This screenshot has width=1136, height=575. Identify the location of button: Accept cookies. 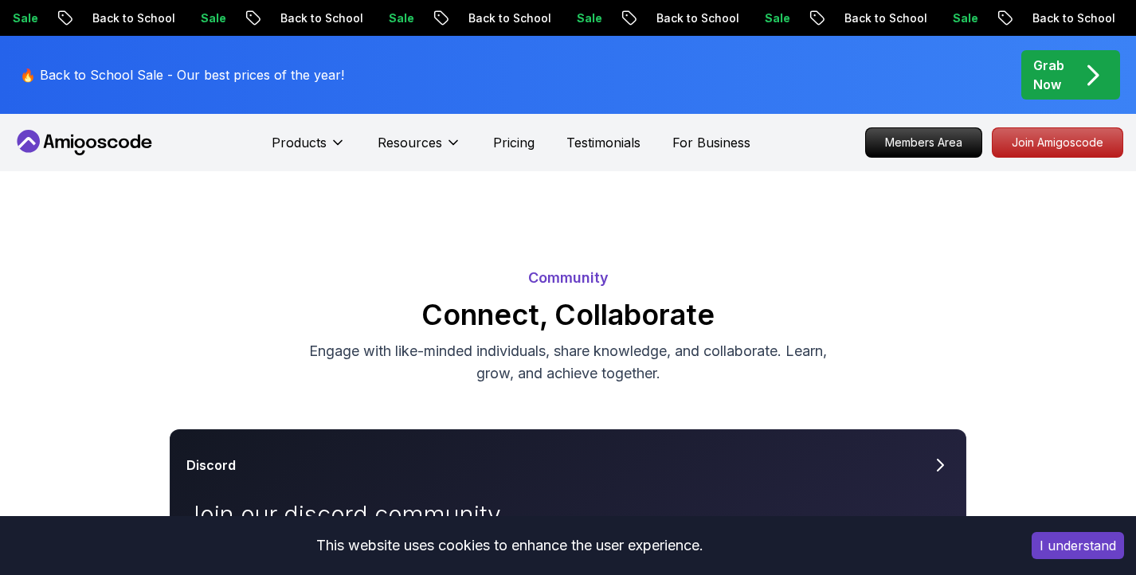
(1078, 546).